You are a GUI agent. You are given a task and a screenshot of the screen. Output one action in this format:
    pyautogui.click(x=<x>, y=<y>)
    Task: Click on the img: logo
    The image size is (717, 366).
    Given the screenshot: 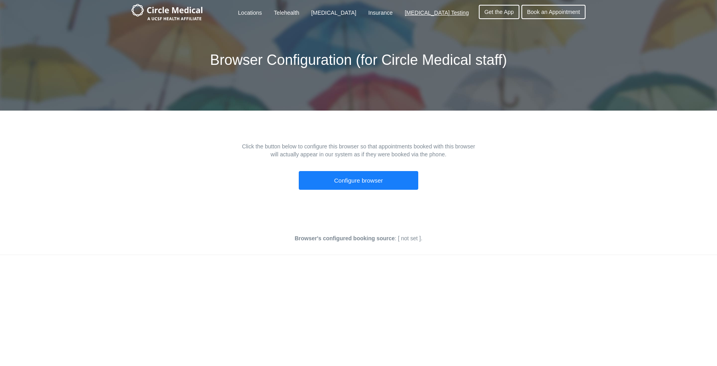 What is the action you would take?
    pyautogui.click(x=167, y=12)
    